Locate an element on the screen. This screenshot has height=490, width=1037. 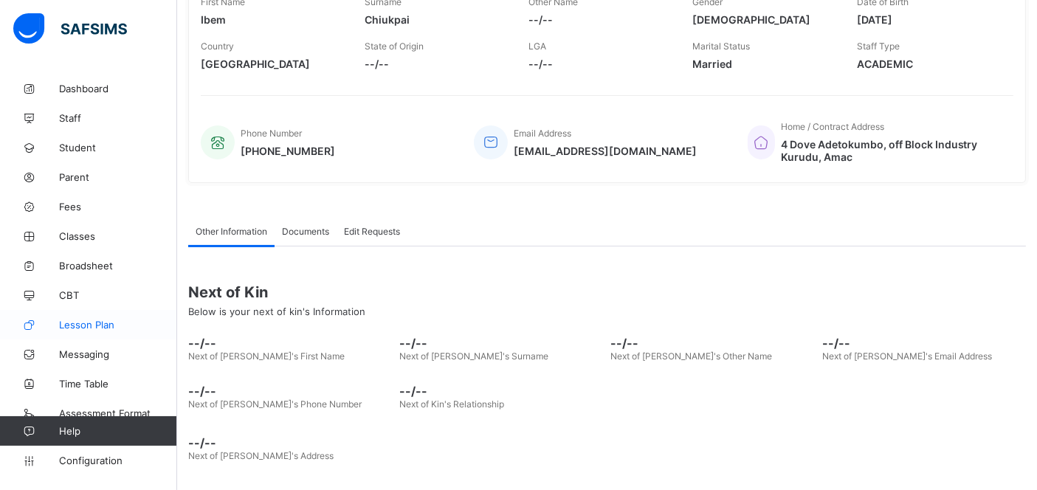
span: Broadsheet is located at coordinates (118, 266).